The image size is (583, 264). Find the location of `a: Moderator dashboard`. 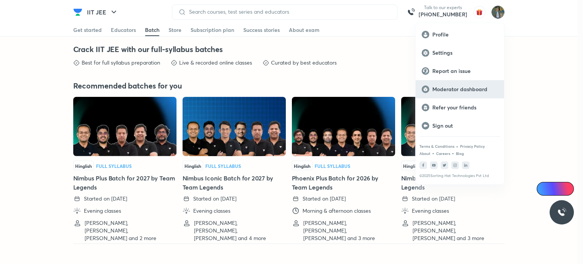

a: Moderator dashboard is located at coordinates (460, 89).